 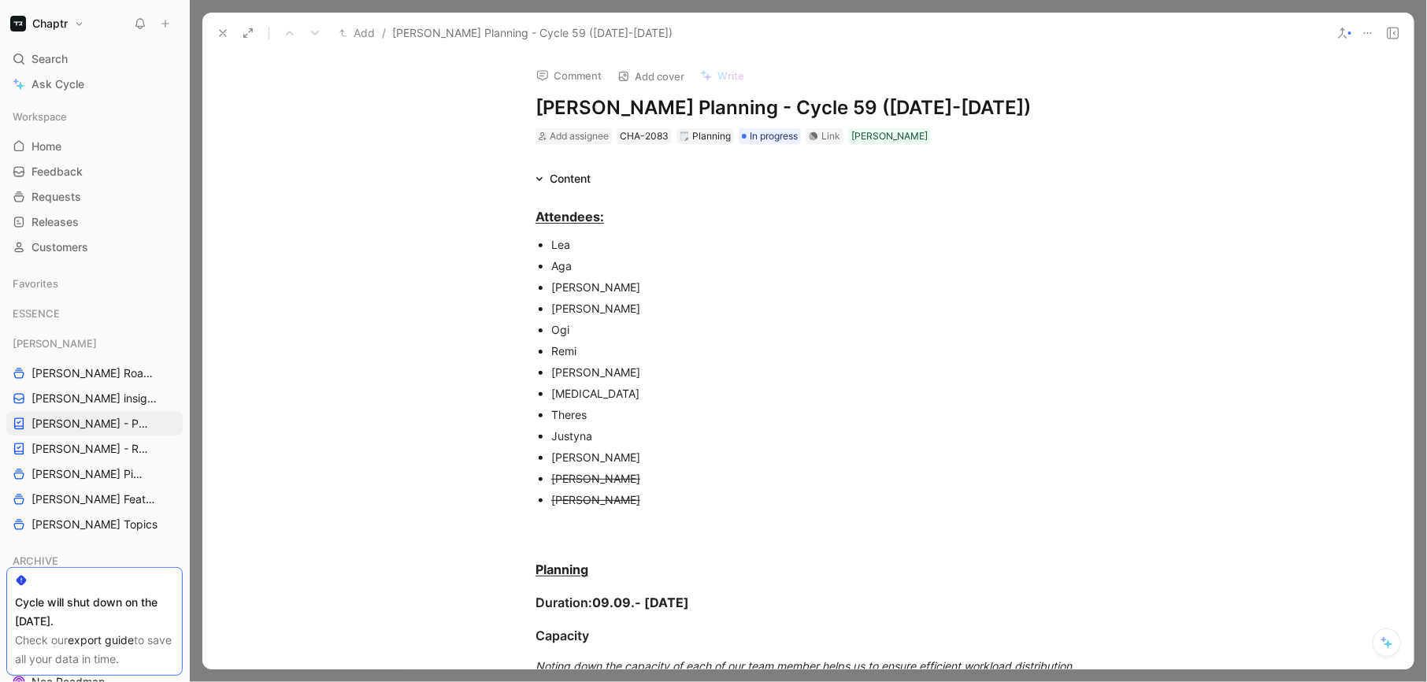 I want to click on div: CHA-2083, so click(x=644, y=136).